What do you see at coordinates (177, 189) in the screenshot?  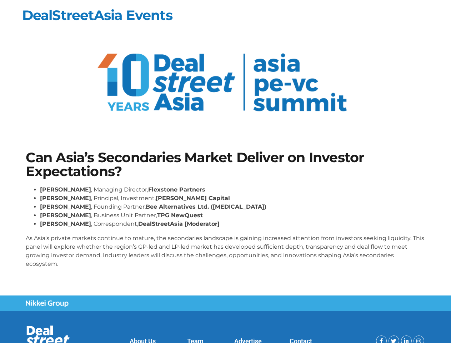 I see `strong: Flexstone Partners` at bounding box center [177, 189].